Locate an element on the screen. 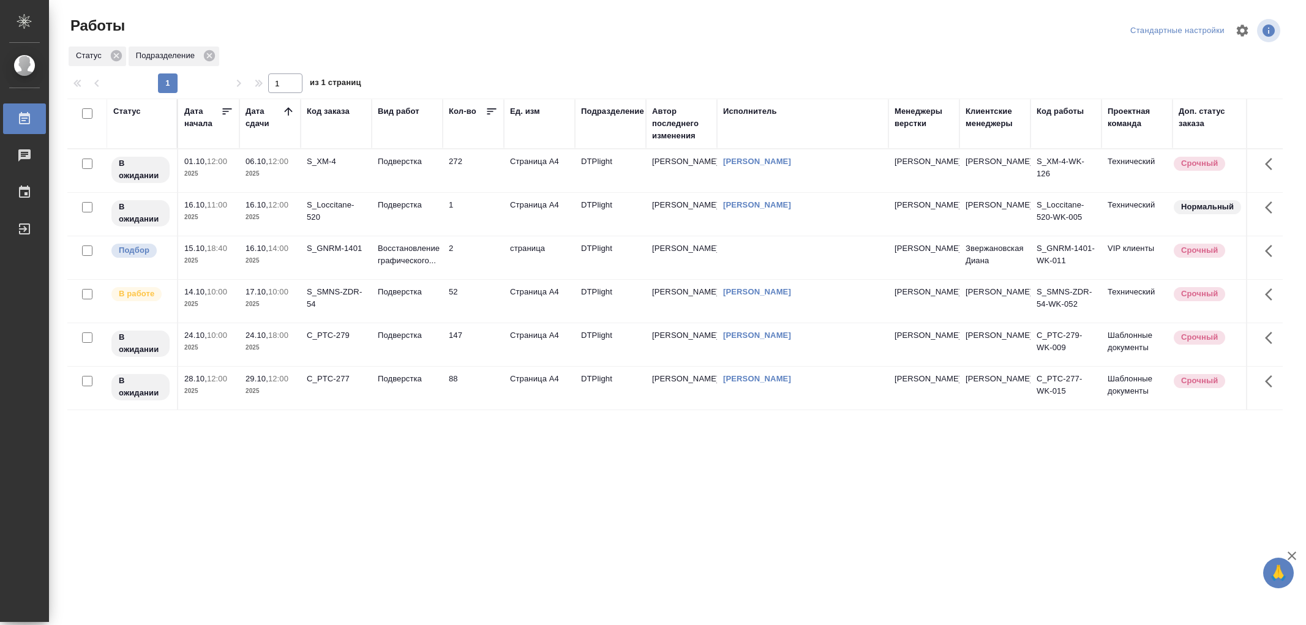 Image resolution: width=1306 pixels, height=625 pixels. div: Дата начала is located at coordinates (203, 118).